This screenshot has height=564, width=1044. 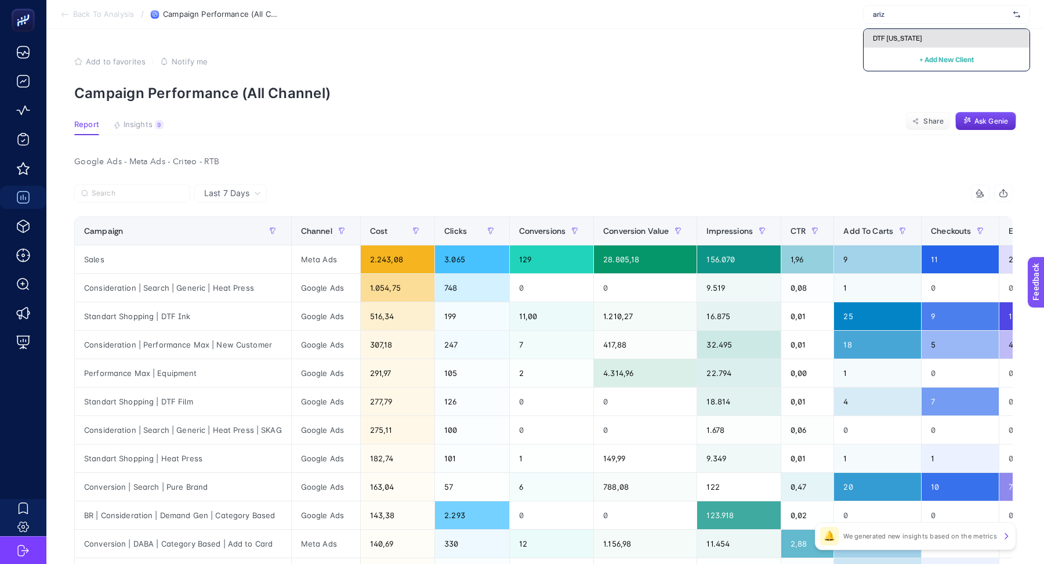 What do you see at coordinates (472, 401) in the screenshot?
I see `div: 126` at bounding box center [472, 401].